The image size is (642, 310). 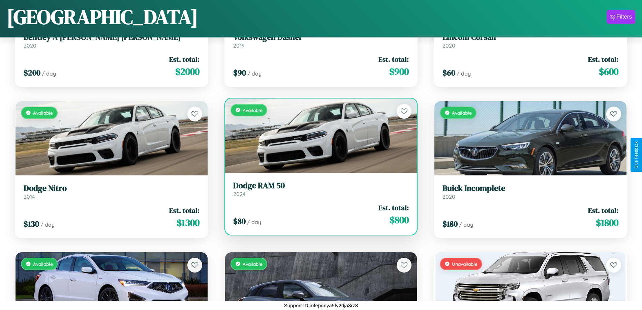 What do you see at coordinates (239, 194) in the screenshot?
I see `span: 2024` at bounding box center [239, 194].